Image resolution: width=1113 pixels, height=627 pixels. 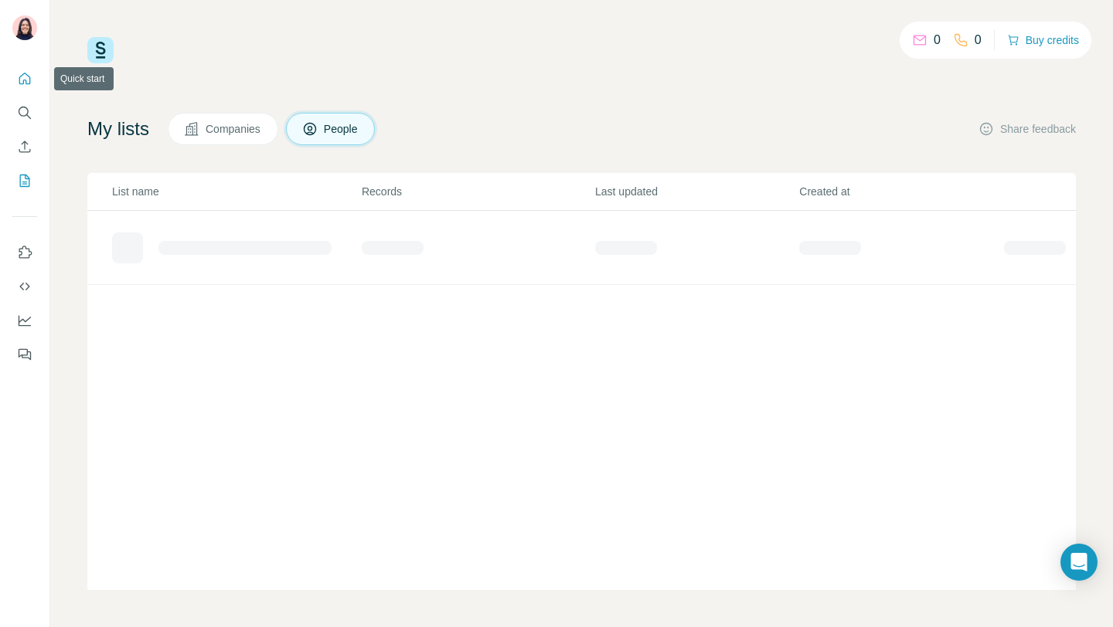 I want to click on p: Created at, so click(x=900, y=192).